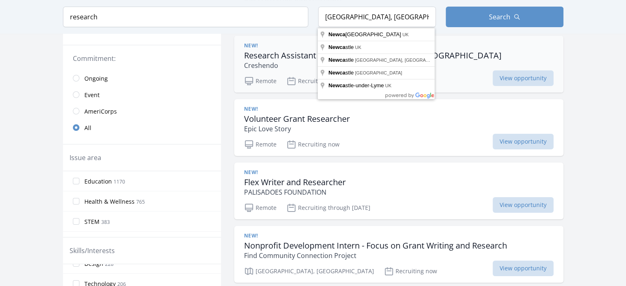 The image size is (626, 286). I want to click on a: New! Nonprofit Development Intern - Focus on Grant Writing and Research Find Community Connection..., so click(399, 255).